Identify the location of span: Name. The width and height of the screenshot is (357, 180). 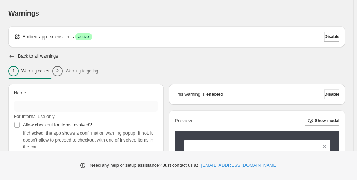
(20, 93).